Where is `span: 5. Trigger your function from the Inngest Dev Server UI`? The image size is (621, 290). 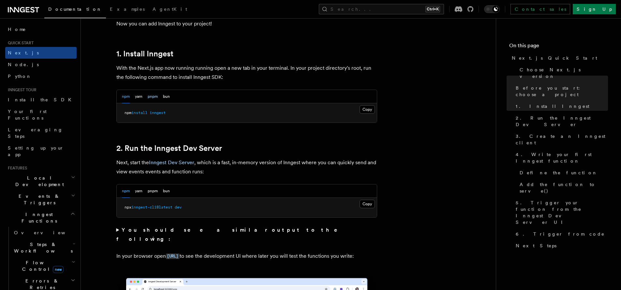
span: 5. Trigger your function from the Inngest Dev Server UI is located at coordinates (562, 213).